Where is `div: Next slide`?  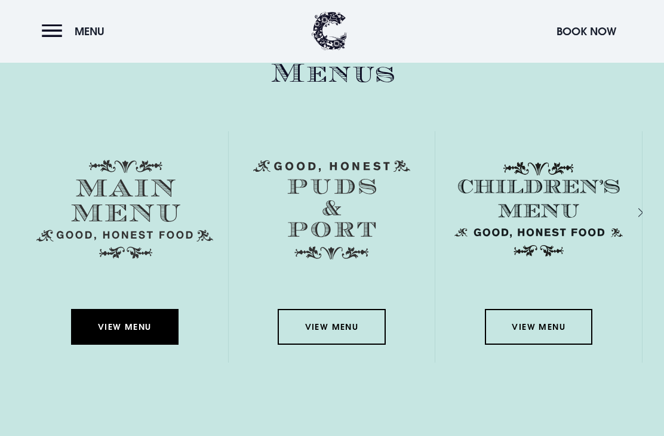 div: Next slide is located at coordinates (627, 212).